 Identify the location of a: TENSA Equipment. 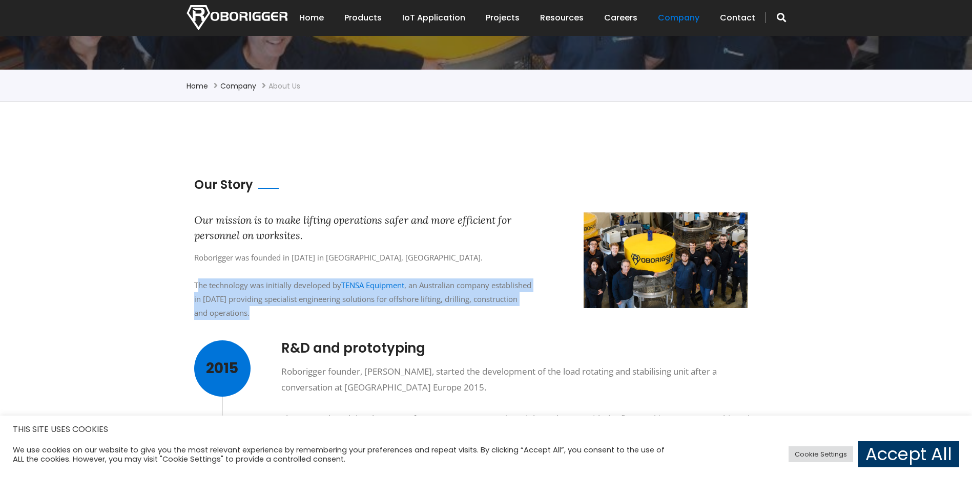
(372, 285).